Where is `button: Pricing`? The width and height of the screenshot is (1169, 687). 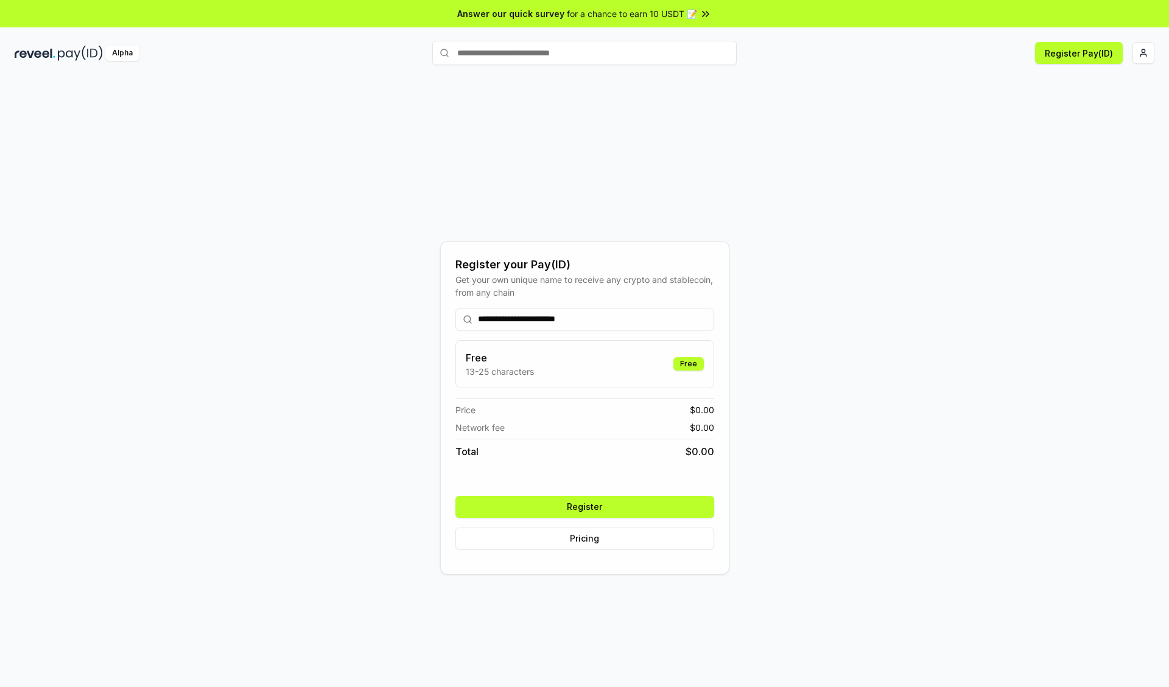
button: Pricing is located at coordinates (584, 539).